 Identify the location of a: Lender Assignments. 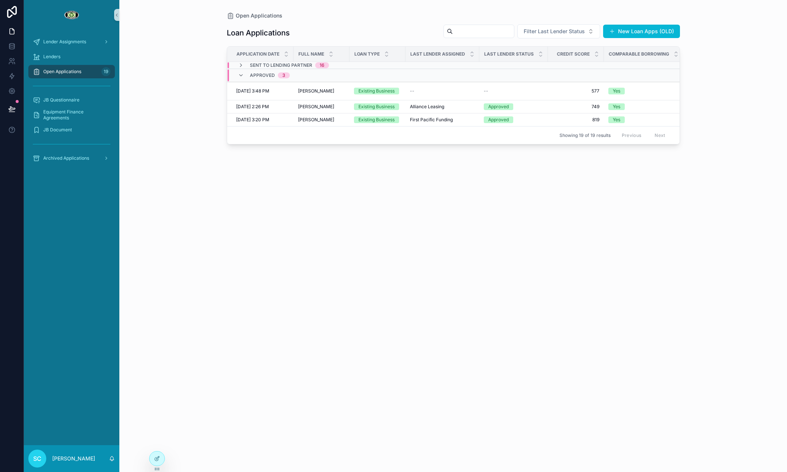
(72, 42).